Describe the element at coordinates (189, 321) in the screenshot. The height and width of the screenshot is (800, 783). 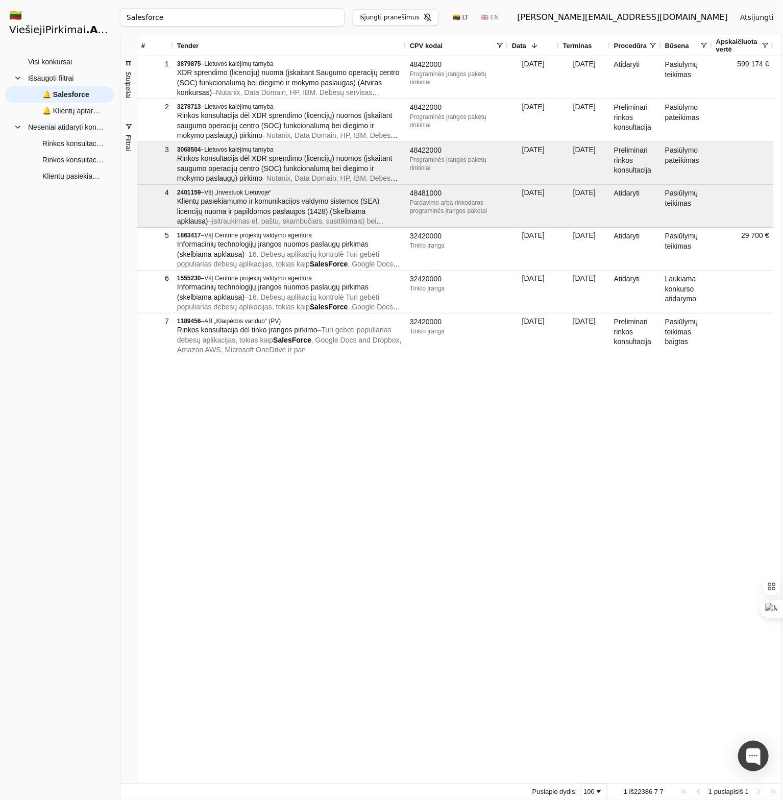
I see `font: 1189456` at that location.